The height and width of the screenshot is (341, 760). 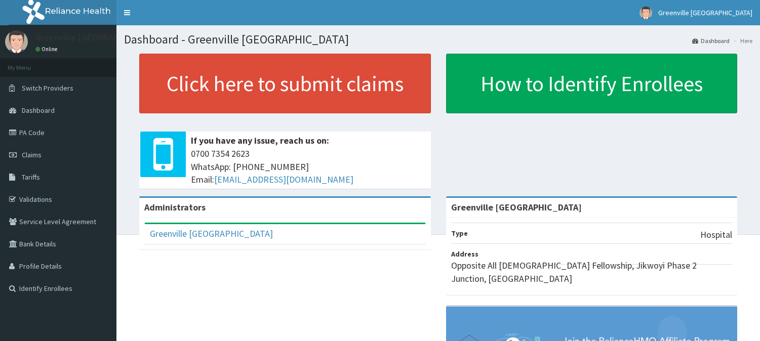 What do you see at coordinates (38, 110) in the screenshot?
I see `span: Dashboard` at bounding box center [38, 110].